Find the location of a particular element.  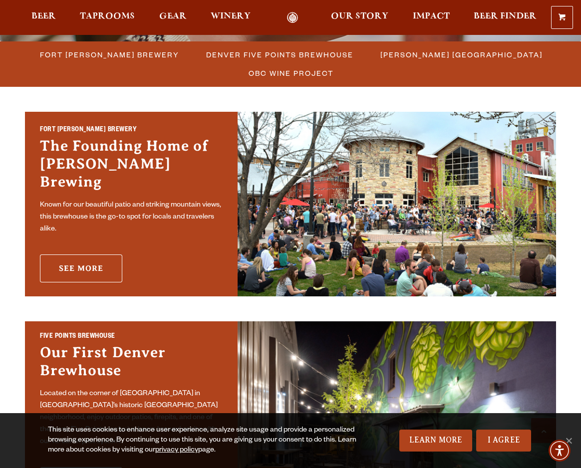

a: Odell Home is located at coordinates (292, 17).